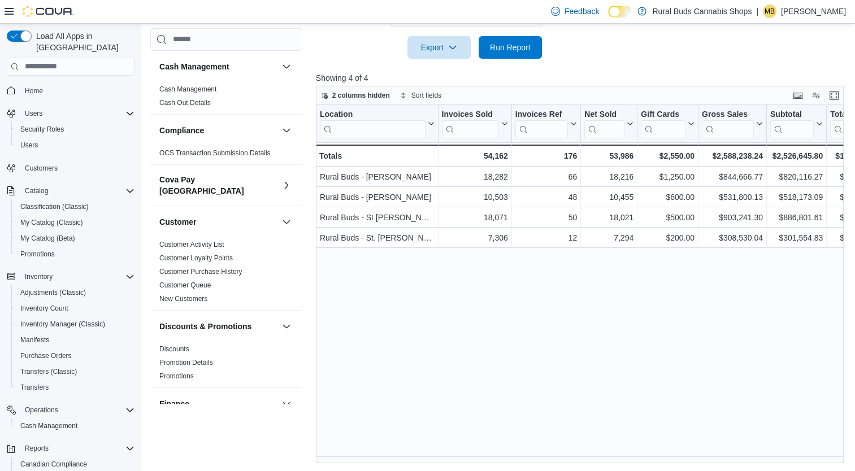  Describe the element at coordinates (54, 464) in the screenshot. I see `a: Canadian Compliance` at that location.